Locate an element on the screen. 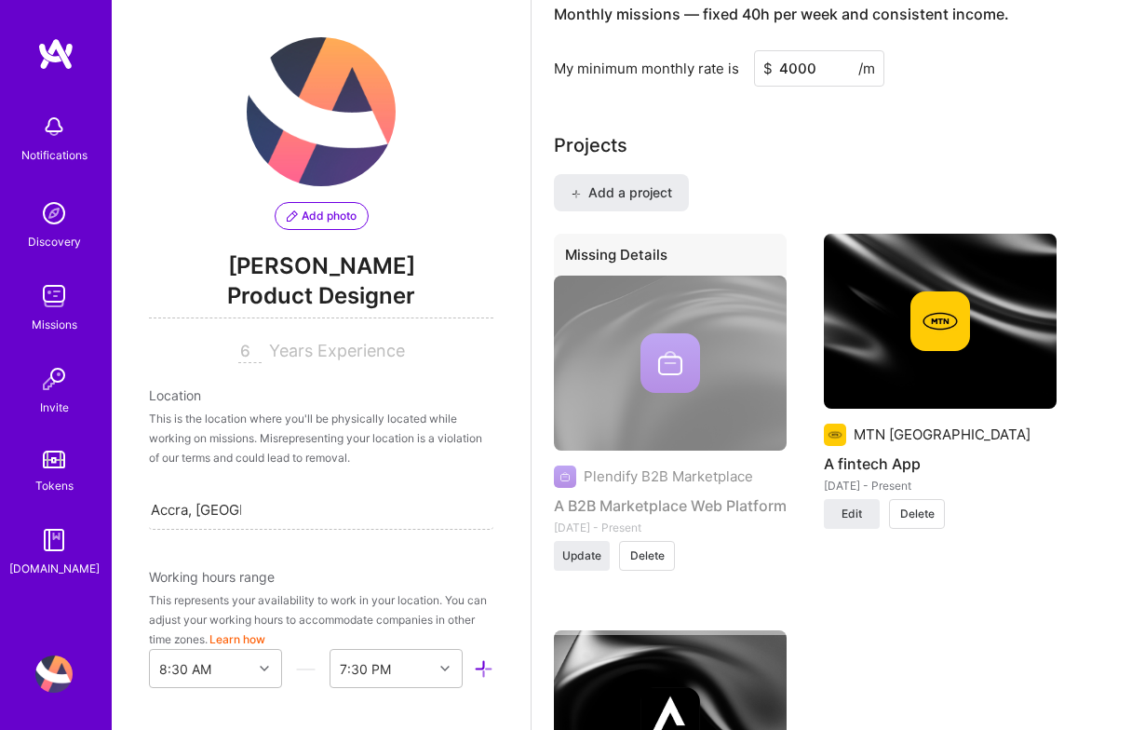 Image resolution: width=1145 pixels, height=730 pixels. span: Product Designer is located at coordinates (321, 299).